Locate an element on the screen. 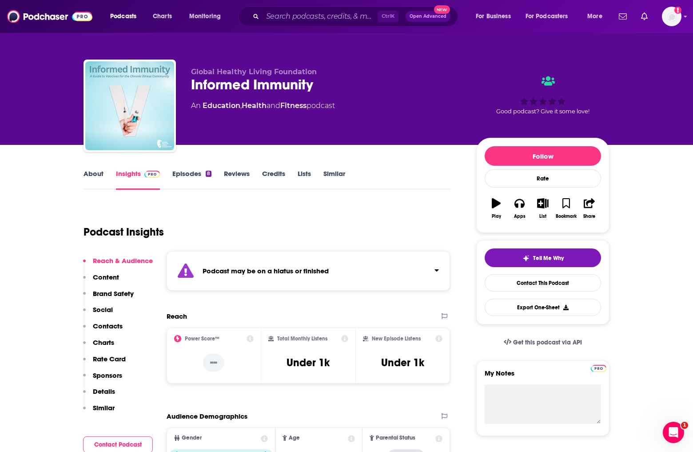  button: Similar is located at coordinates (99, 411).